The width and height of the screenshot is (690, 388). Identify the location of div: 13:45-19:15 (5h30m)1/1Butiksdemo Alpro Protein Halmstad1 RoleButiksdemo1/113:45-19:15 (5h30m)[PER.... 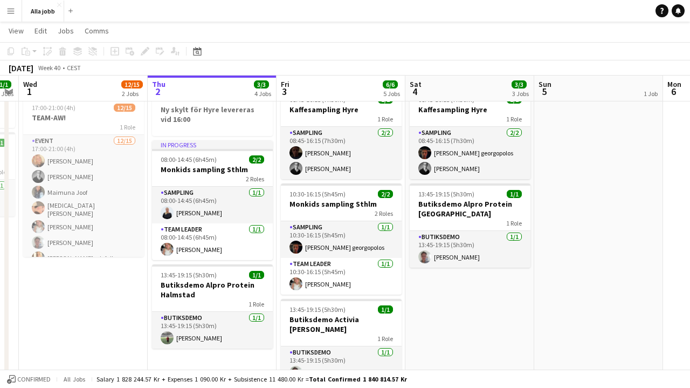
(212, 306).